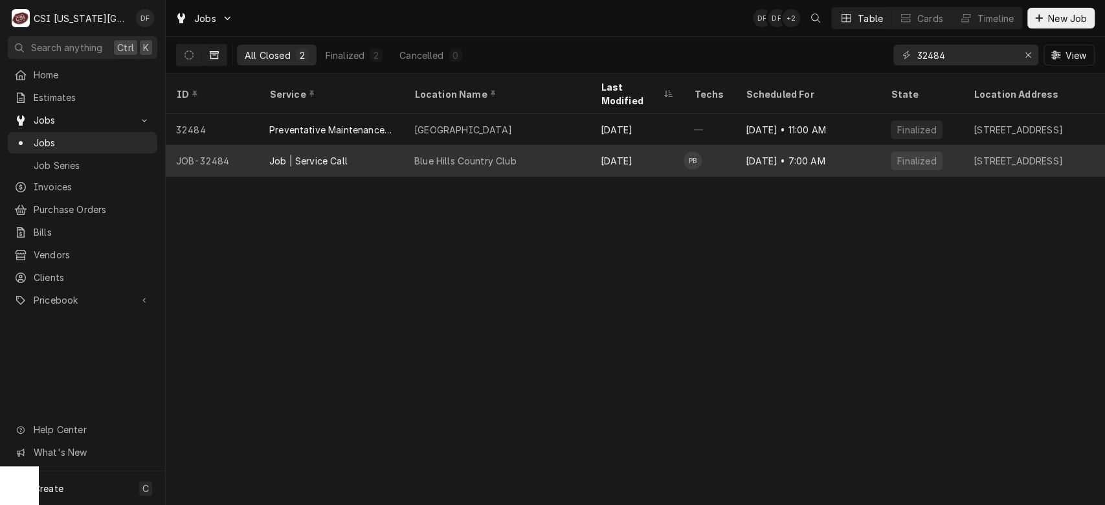 The height and width of the screenshot is (505, 1105). What do you see at coordinates (92, 277) in the screenshot?
I see `span: Clients` at bounding box center [92, 277].